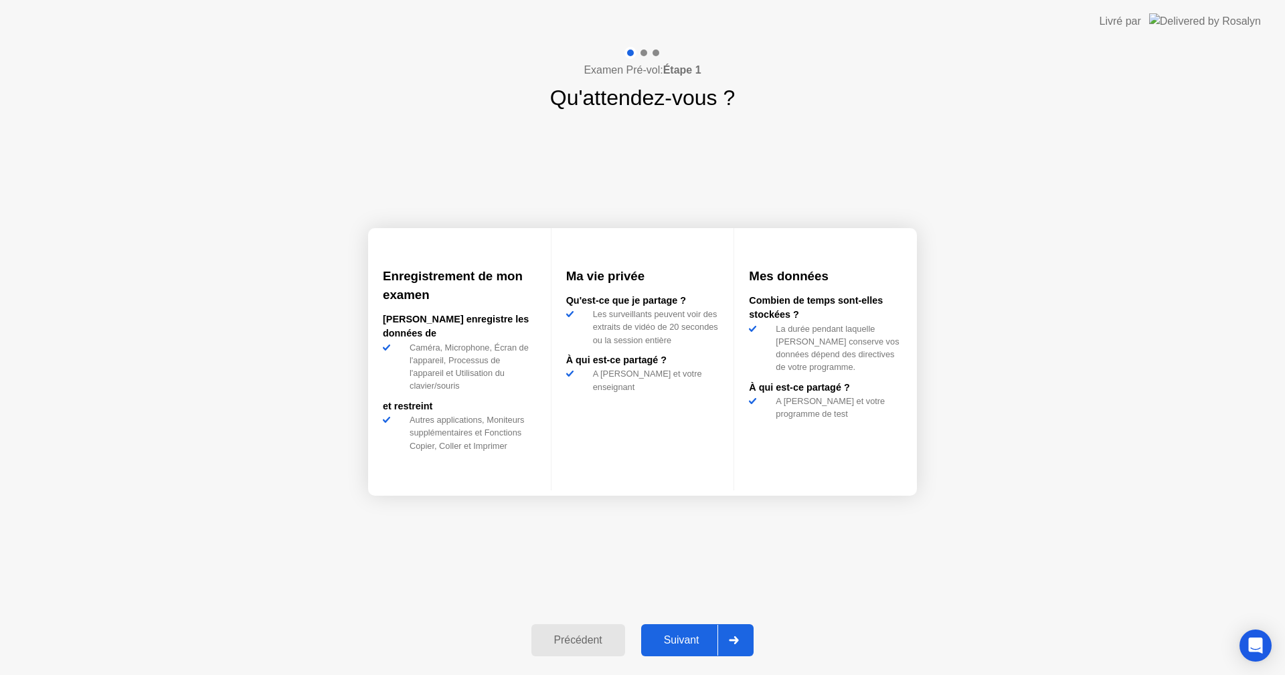 This screenshot has height=675, width=1285. Describe the element at coordinates (697, 640) in the screenshot. I see `button: Suivant` at that location.